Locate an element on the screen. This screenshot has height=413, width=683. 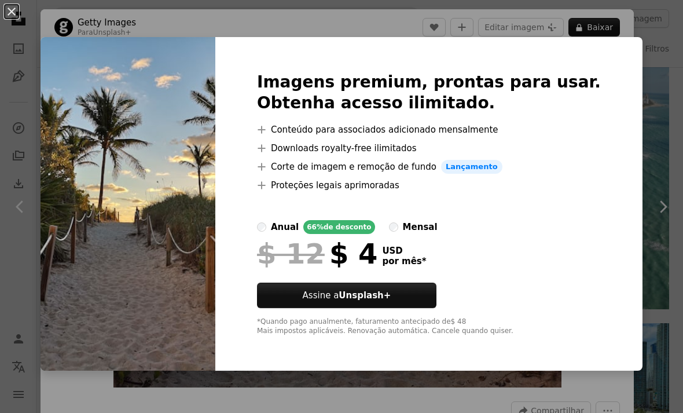
input: anual66%de desconto is located at coordinates (262, 227).